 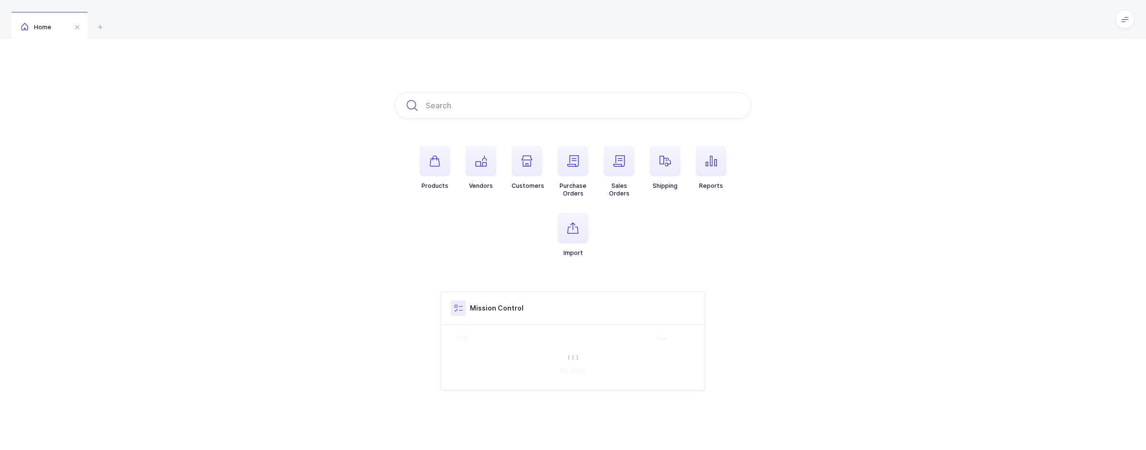 I want to click on button: Vendors, so click(x=481, y=168).